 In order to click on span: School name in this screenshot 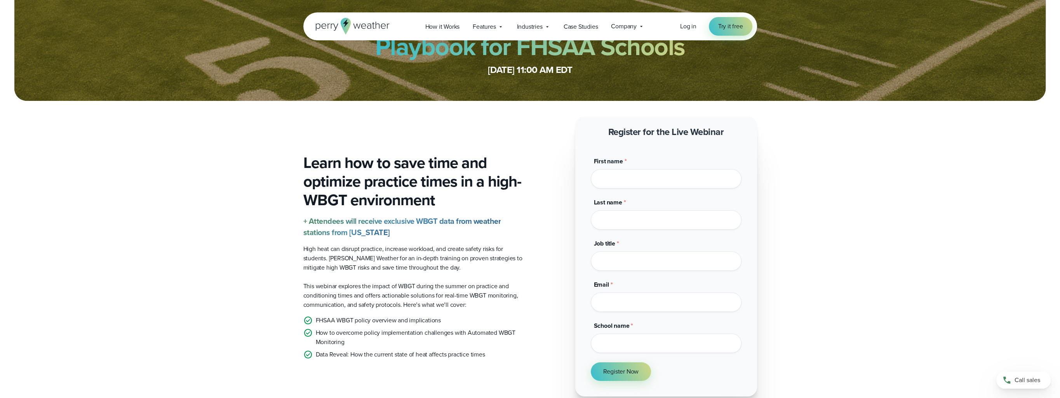, I will do `click(612, 326)`.